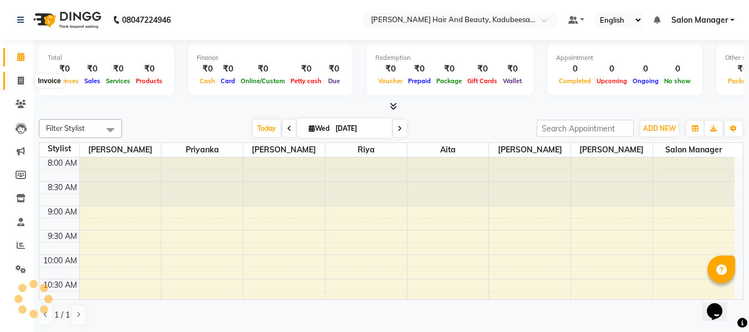 The height and width of the screenshot is (332, 749). I want to click on span: Products, so click(149, 81).